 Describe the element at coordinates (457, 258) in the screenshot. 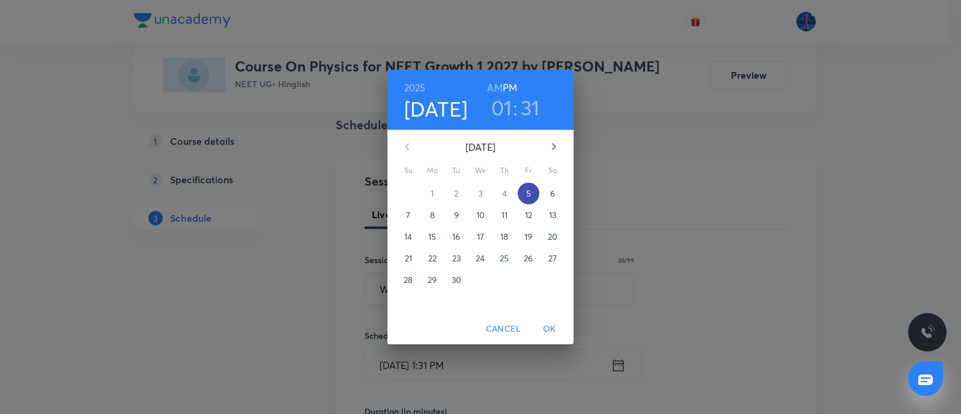

I see `p: 23` at that location.